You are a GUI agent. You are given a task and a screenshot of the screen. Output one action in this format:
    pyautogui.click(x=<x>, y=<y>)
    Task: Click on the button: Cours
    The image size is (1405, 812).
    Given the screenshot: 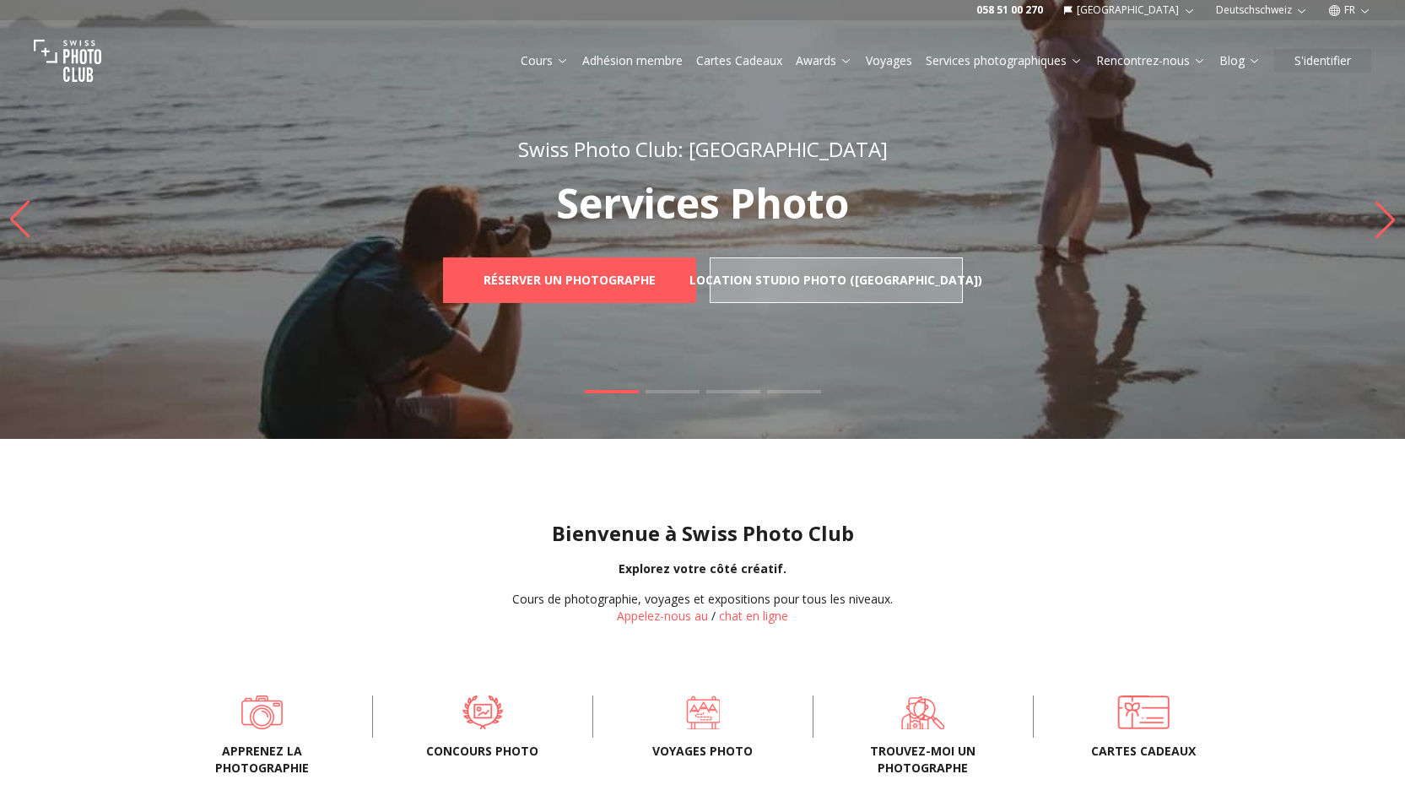 What is the action you would take?
    pyautogui.click(x=544, y=61)
    